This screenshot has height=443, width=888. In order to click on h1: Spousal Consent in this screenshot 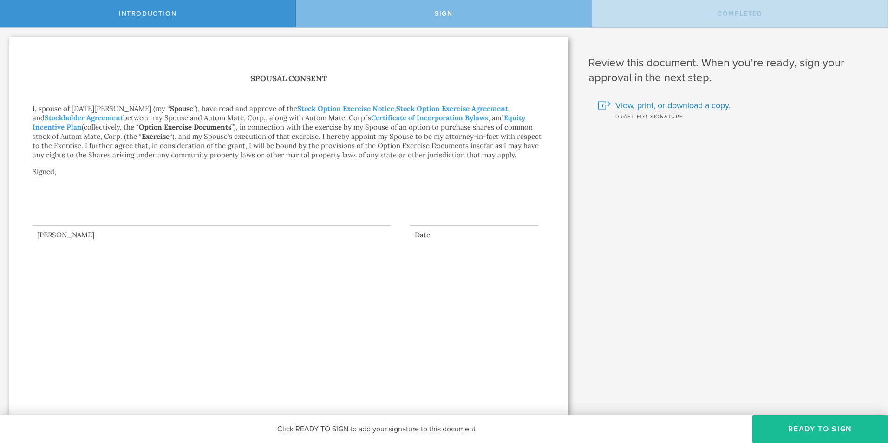, I will do `click(288, 78)`.